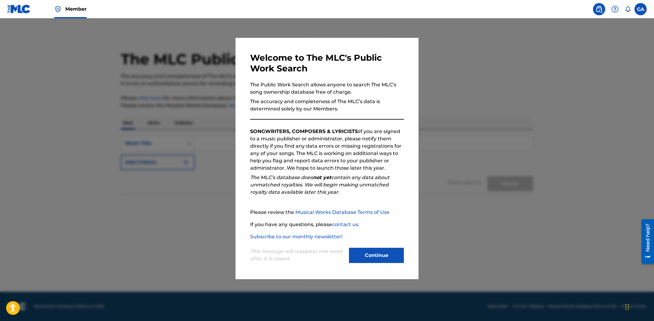 Image resolution: width=654 pixels, height=321 pixels. I want to click on div: Chat Widget, so click(638, 306).